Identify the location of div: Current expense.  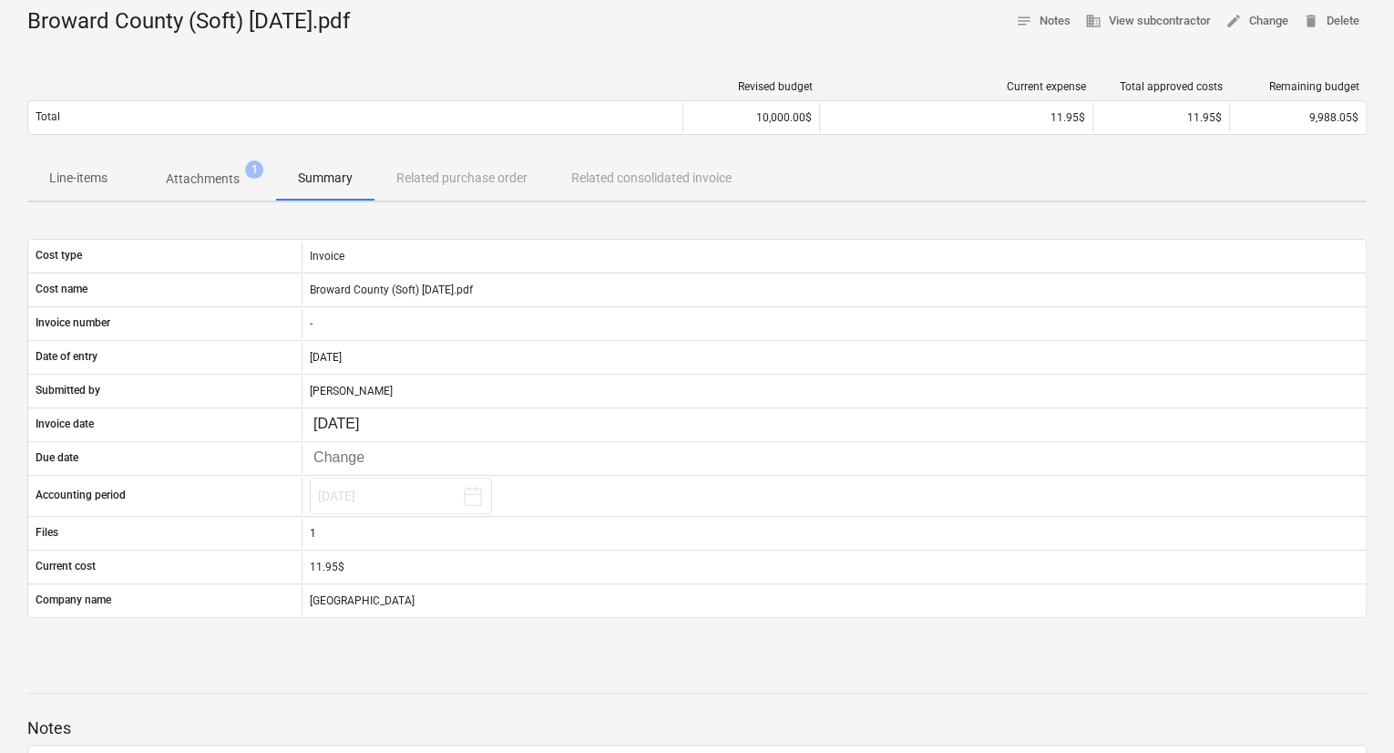
(957, 87).